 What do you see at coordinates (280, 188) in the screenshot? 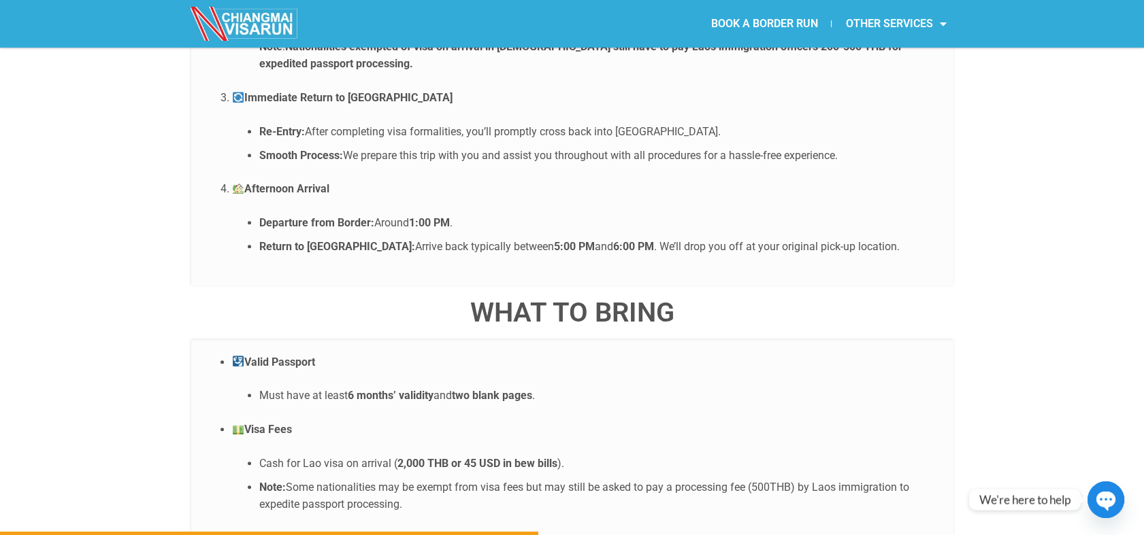
I see `strong: Afternoon Arrival` at bounding box center [280, 188].